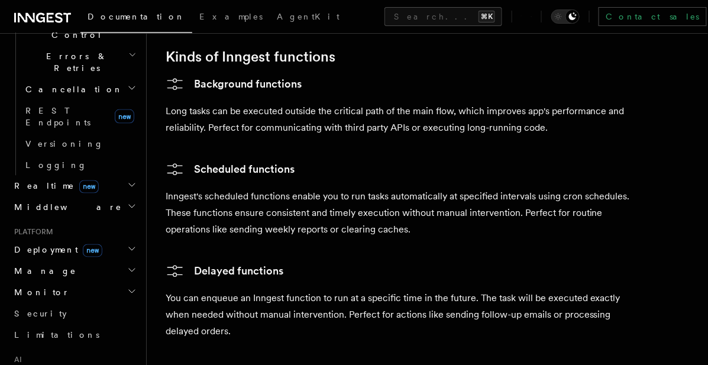  I want to click on a: Security, so click(74, 314).